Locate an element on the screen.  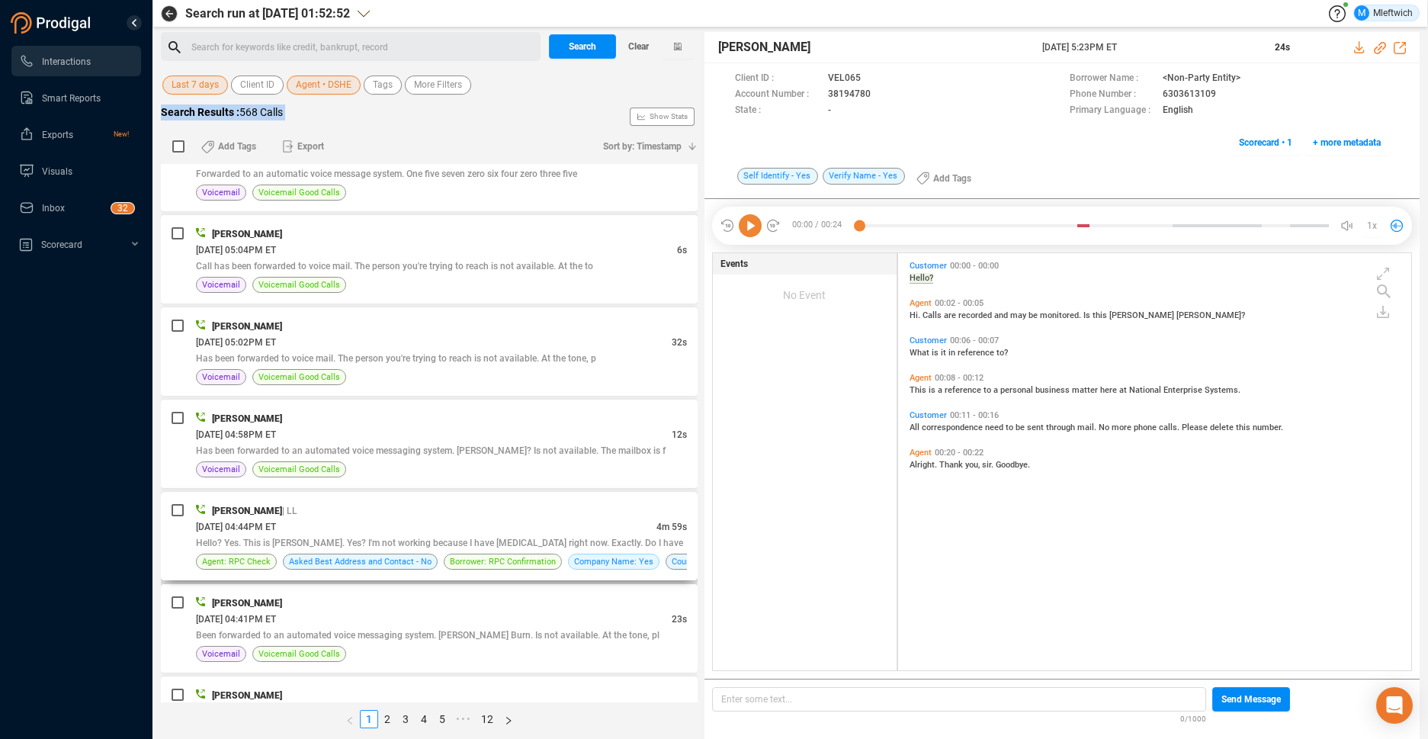
span: you, is located at coordinates (973, 464).